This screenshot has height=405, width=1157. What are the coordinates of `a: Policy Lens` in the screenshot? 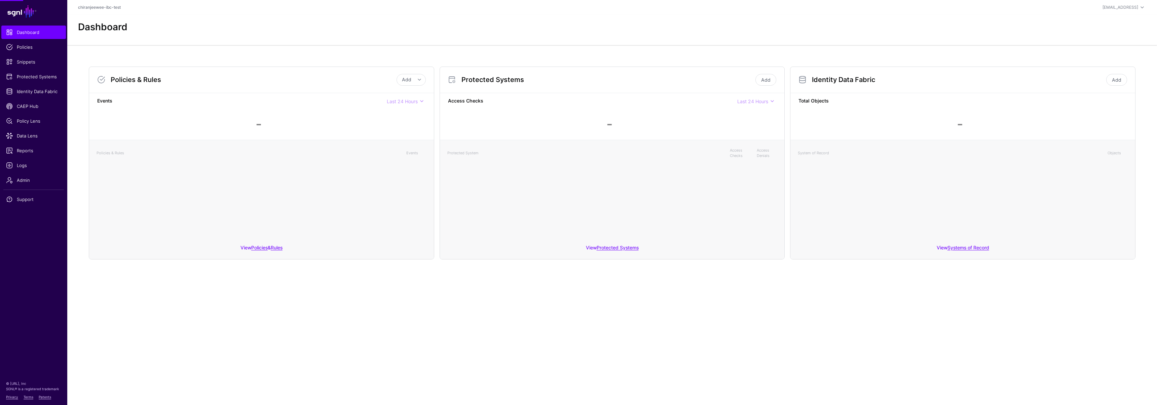 It's located at (34, 121).